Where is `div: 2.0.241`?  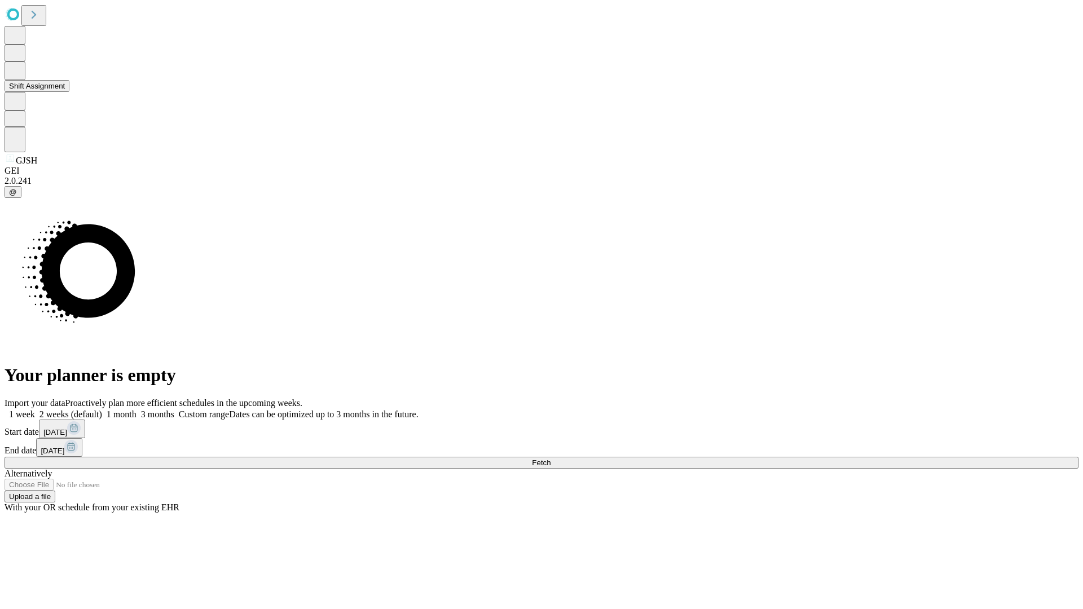 div: 2.0.241 is located at coordinates (542, 181).